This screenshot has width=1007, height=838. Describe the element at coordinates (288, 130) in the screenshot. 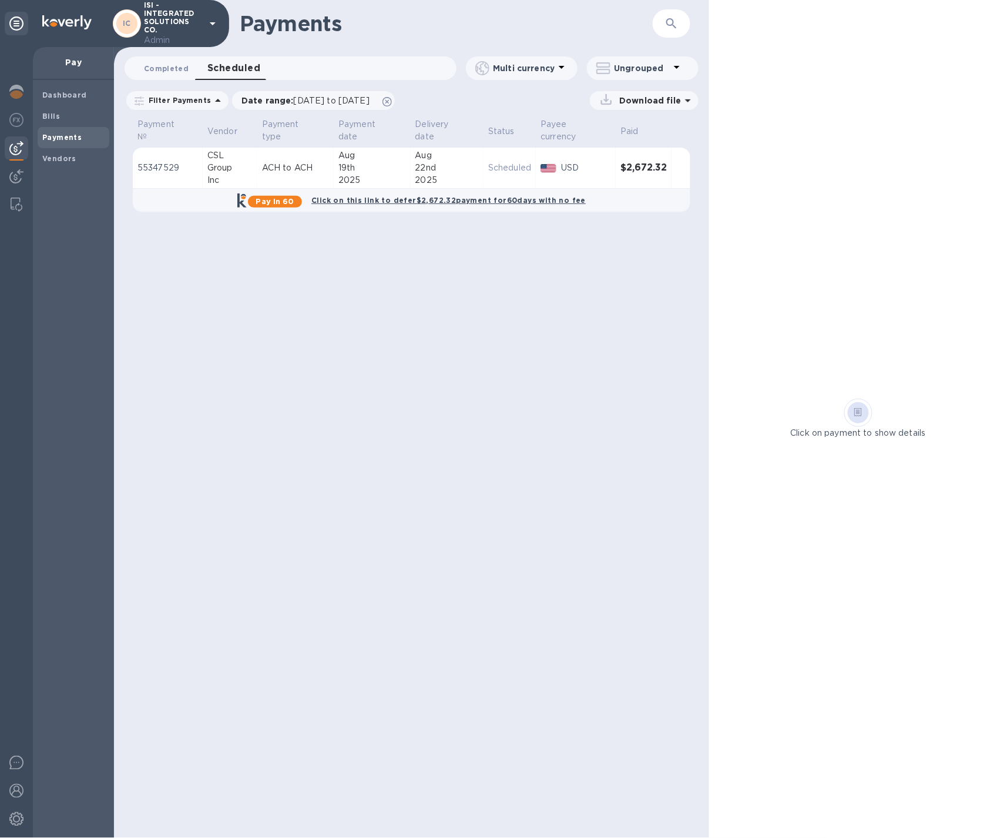

I see `p: Payment type` at that location.